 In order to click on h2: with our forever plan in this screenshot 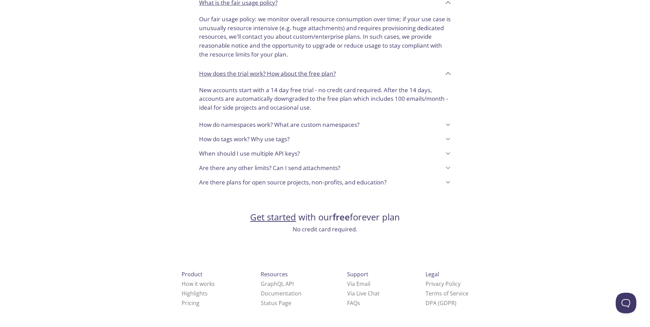, I will do `click(325, 217)`.